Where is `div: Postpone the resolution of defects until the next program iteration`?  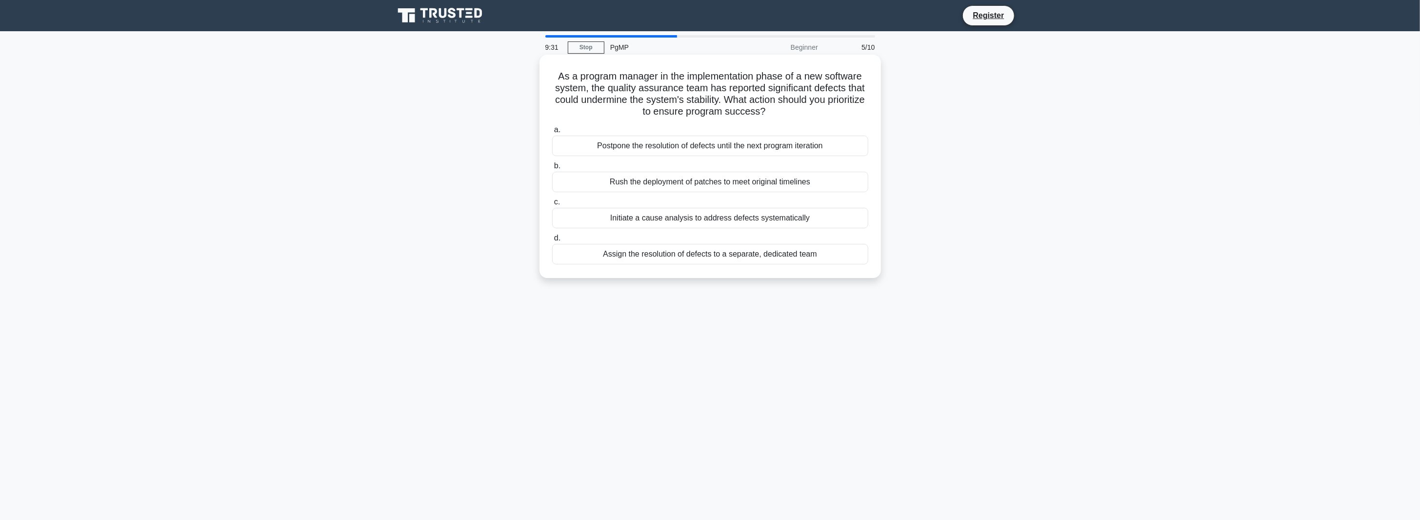
div: Postpone the resolution of defects until the next program iteration is located at coordinates (710, 146).